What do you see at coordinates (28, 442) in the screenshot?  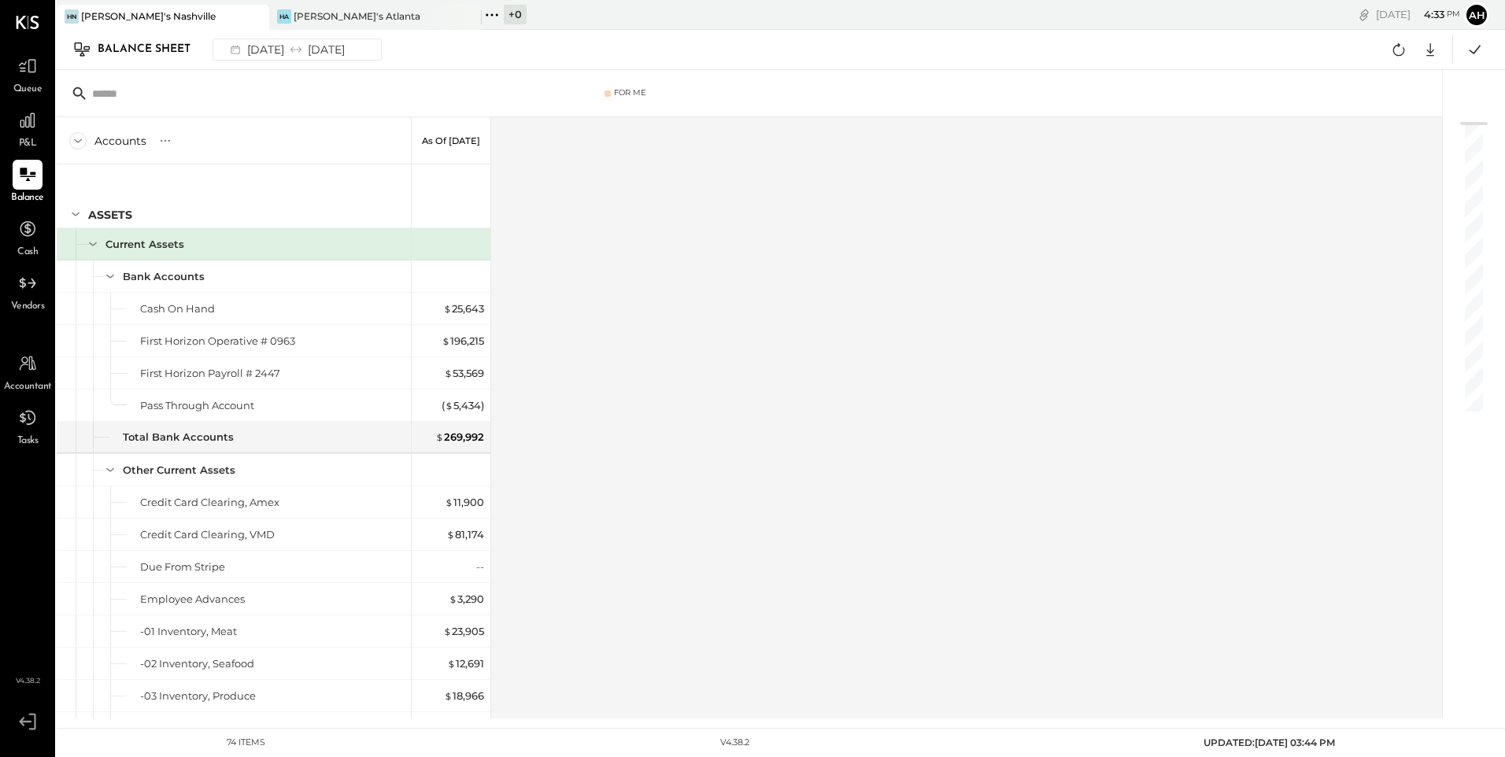 I see `span: Tasks` at bounding box center [28, 442].